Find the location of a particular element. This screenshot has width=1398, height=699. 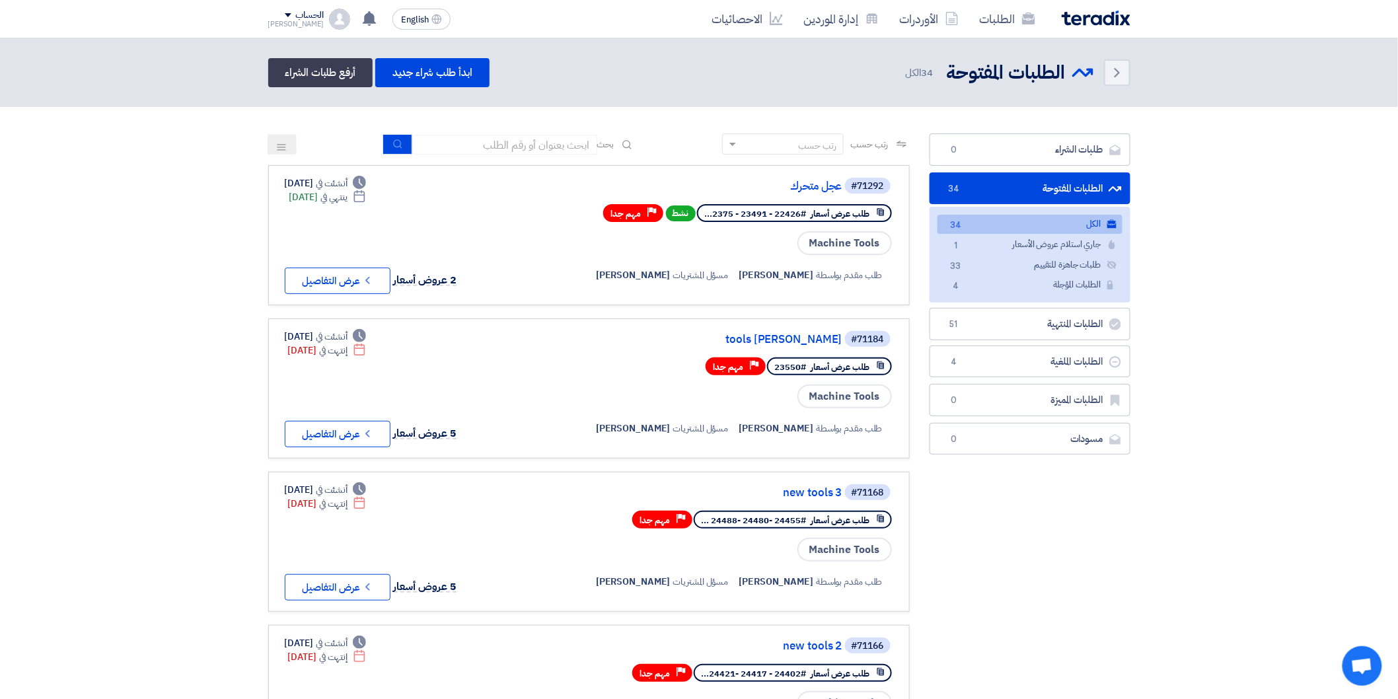

a: الطلبات is located at coordinates (1008, 18).